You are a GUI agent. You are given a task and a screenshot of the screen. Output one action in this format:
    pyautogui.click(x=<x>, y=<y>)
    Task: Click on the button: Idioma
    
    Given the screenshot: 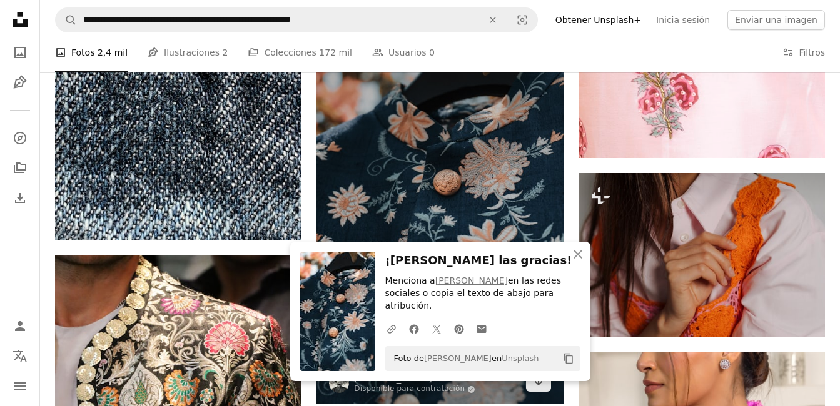 What is the action you would take?
    pyautogui.click(x=20, y=356)
    